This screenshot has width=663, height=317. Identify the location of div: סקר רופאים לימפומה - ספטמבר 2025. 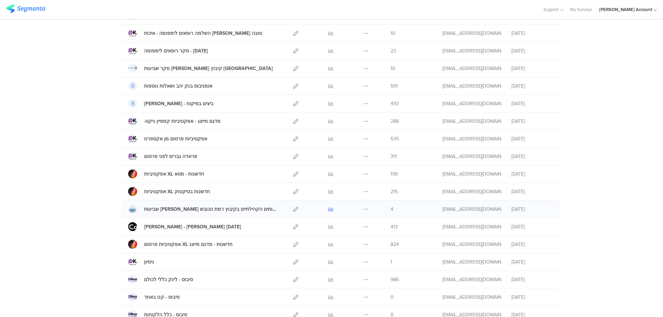
(176, 51).